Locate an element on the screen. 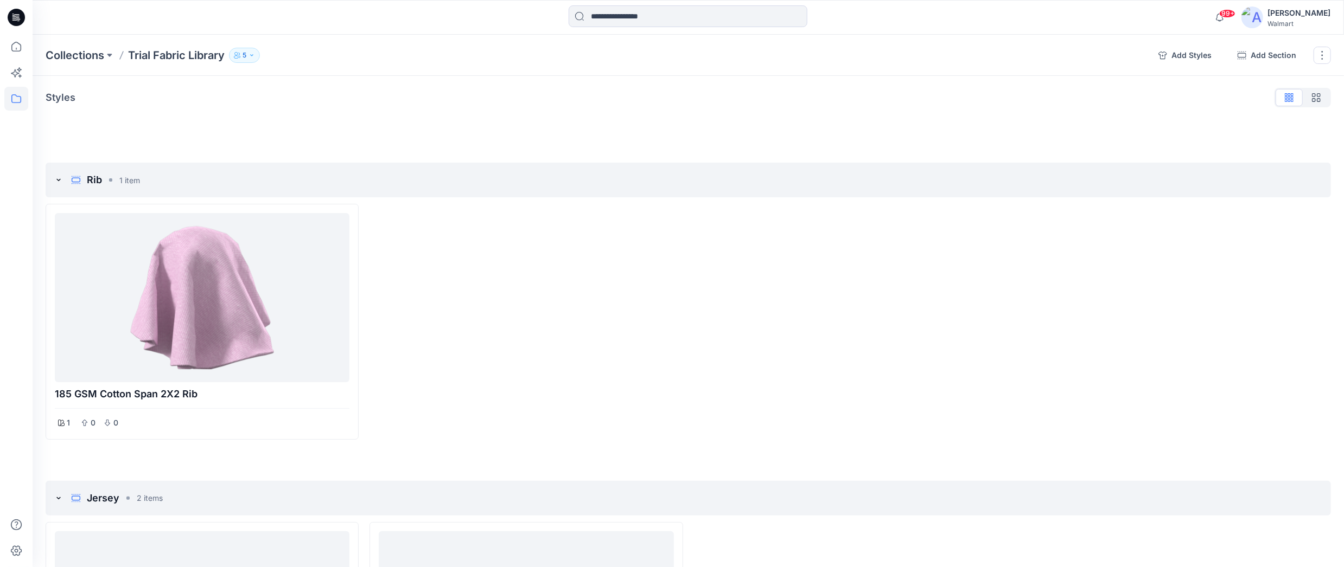 Image resolution: width=1344 pixels, height=567 pixels. img: avatar is located at coordinates (1252, 17).